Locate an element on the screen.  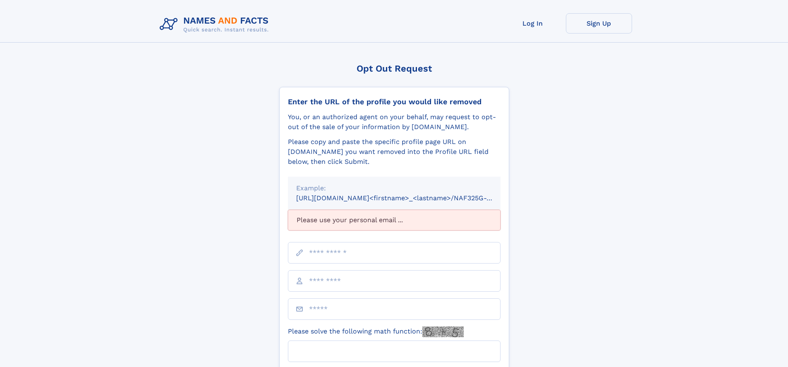
div: Please use your personal email ... is located at coordinates (394, 220).